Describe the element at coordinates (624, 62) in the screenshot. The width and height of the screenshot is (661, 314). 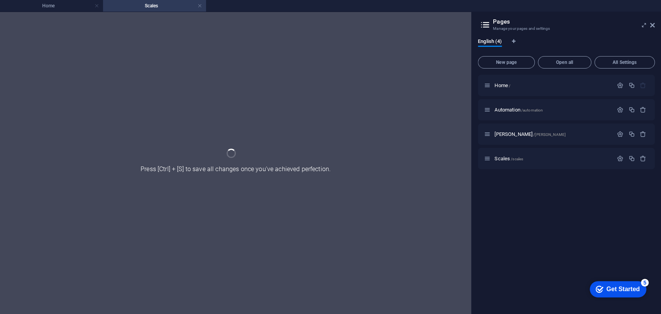
I see `button: All Settings` at that location.